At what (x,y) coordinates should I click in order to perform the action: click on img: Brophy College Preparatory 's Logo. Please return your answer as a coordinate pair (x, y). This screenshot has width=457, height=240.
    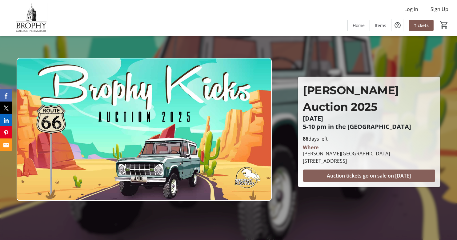
    Looking at the image, I should click on (31, 18).